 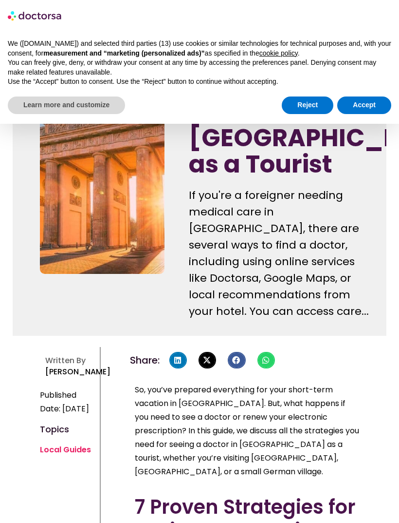 I want to click on p: Use the “Accept” button to consent. Use the “Reject” button to continue without accepting., so click(x=200, y=82).